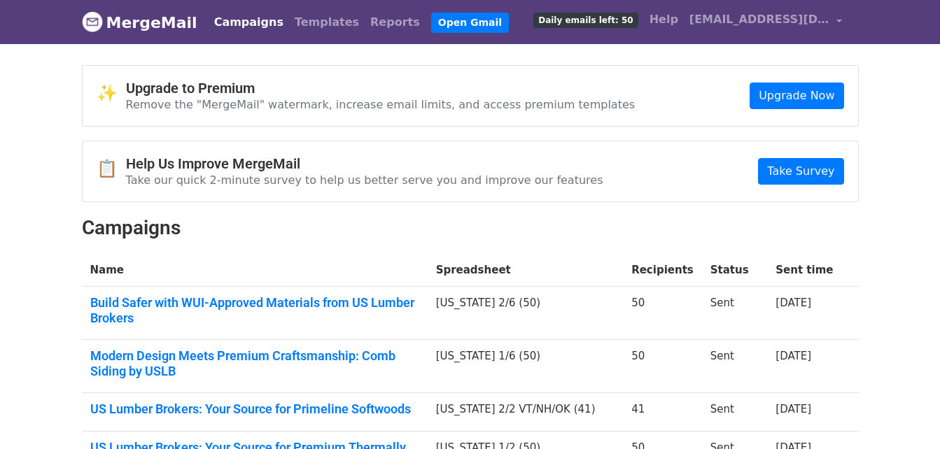  Describe the element at coordinates (662, 412) in the screenshot. I see `td: 41` at that location.